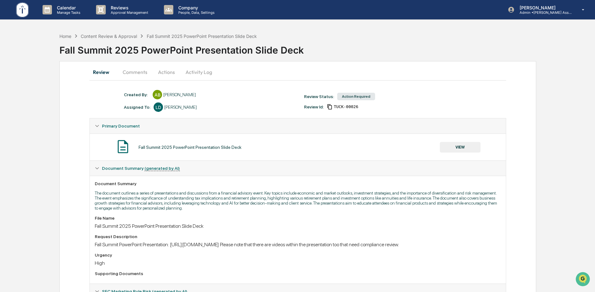  Describe the element at coordinates (137, 94) in the screenshot. I see `div: Created By: ‎ ‎` at that location.